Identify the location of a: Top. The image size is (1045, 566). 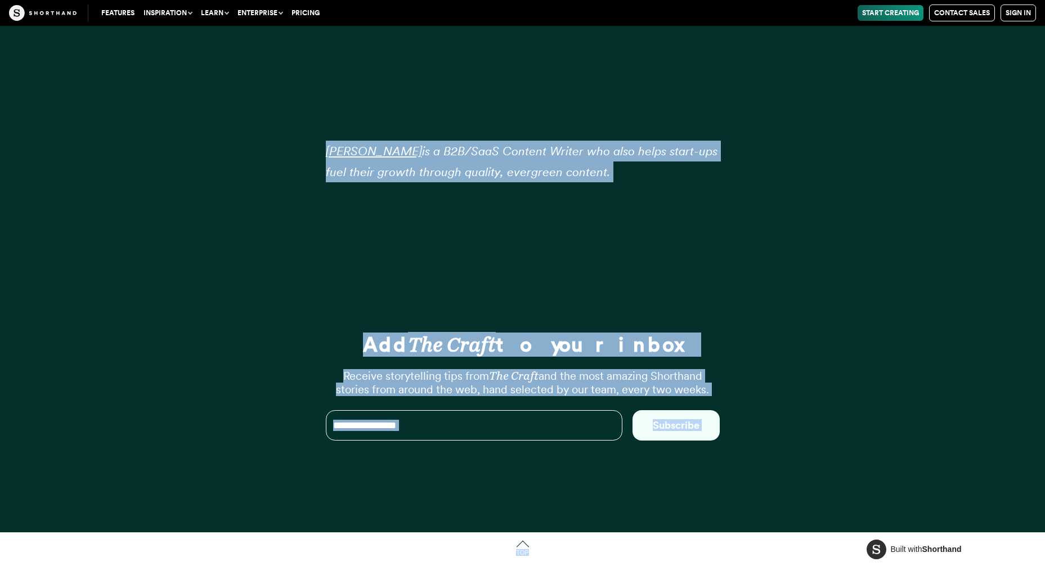
(523, 549).